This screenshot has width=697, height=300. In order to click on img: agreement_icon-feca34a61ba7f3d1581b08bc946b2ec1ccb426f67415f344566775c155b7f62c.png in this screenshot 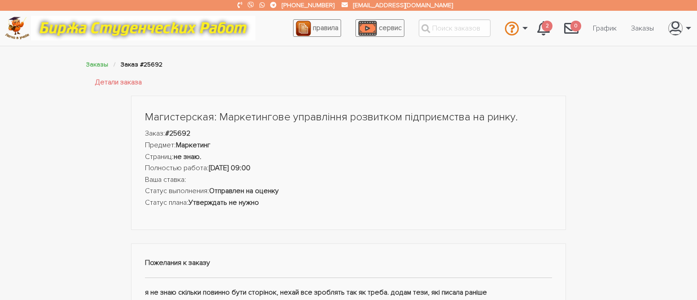, I will do `click(303, 28)`.